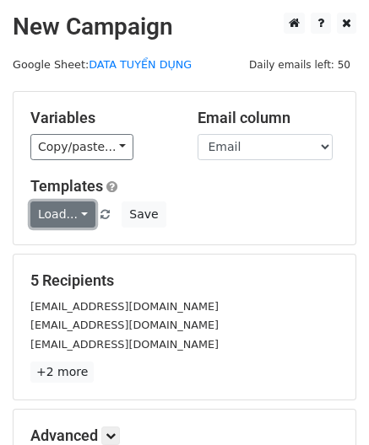 Image resolution: width=369 pixels, height=445 pixels. I want to click on a: +2 more, so click(62, 372).